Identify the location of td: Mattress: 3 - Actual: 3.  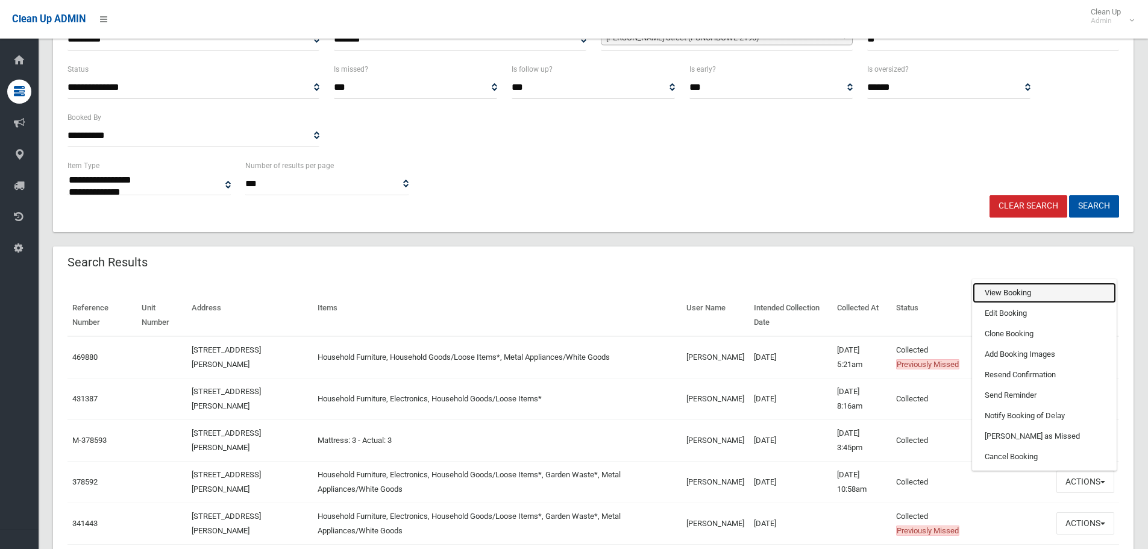
(497, 440).